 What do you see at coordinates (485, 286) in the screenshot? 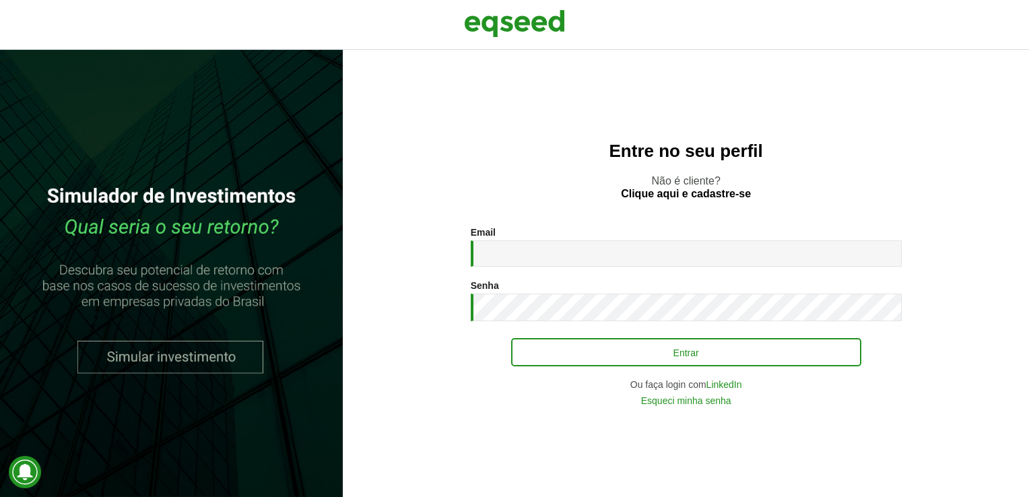
I see `label: Senha` at bounding box center [485, 286].